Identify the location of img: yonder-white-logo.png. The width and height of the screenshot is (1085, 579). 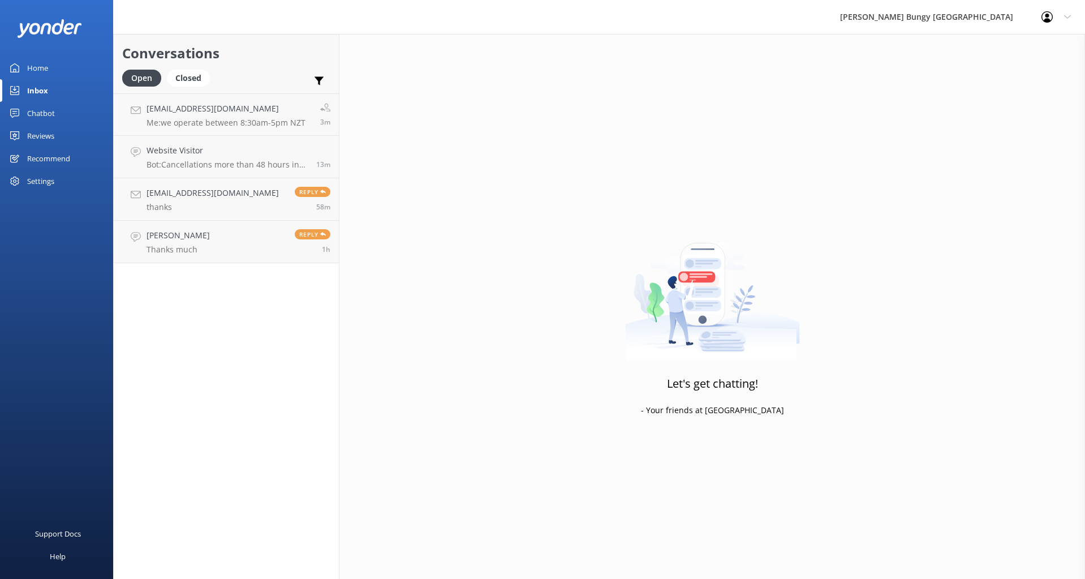
(49, 28).